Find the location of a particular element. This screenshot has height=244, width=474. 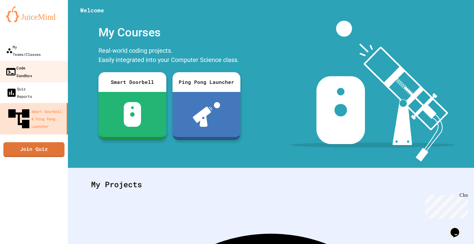

div: My Projects is located at coordinates (271, 184).